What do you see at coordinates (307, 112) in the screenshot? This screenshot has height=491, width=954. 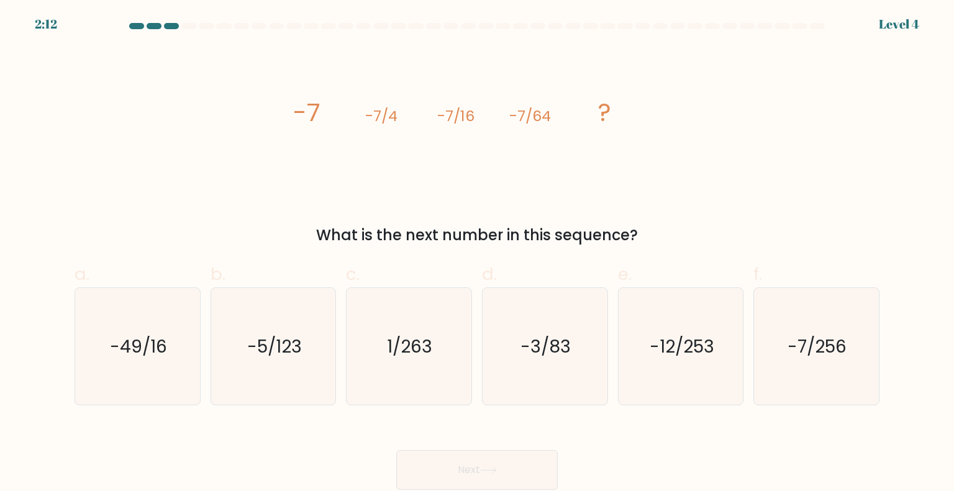 I see `tspan: -7` at bounding box center [307, 112].